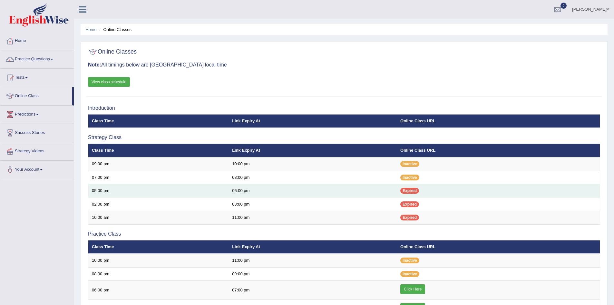  What do you see at coordinates (114, 29) in the screenshot?
I see `li: Online Classes` at bounding box center [114, 29].